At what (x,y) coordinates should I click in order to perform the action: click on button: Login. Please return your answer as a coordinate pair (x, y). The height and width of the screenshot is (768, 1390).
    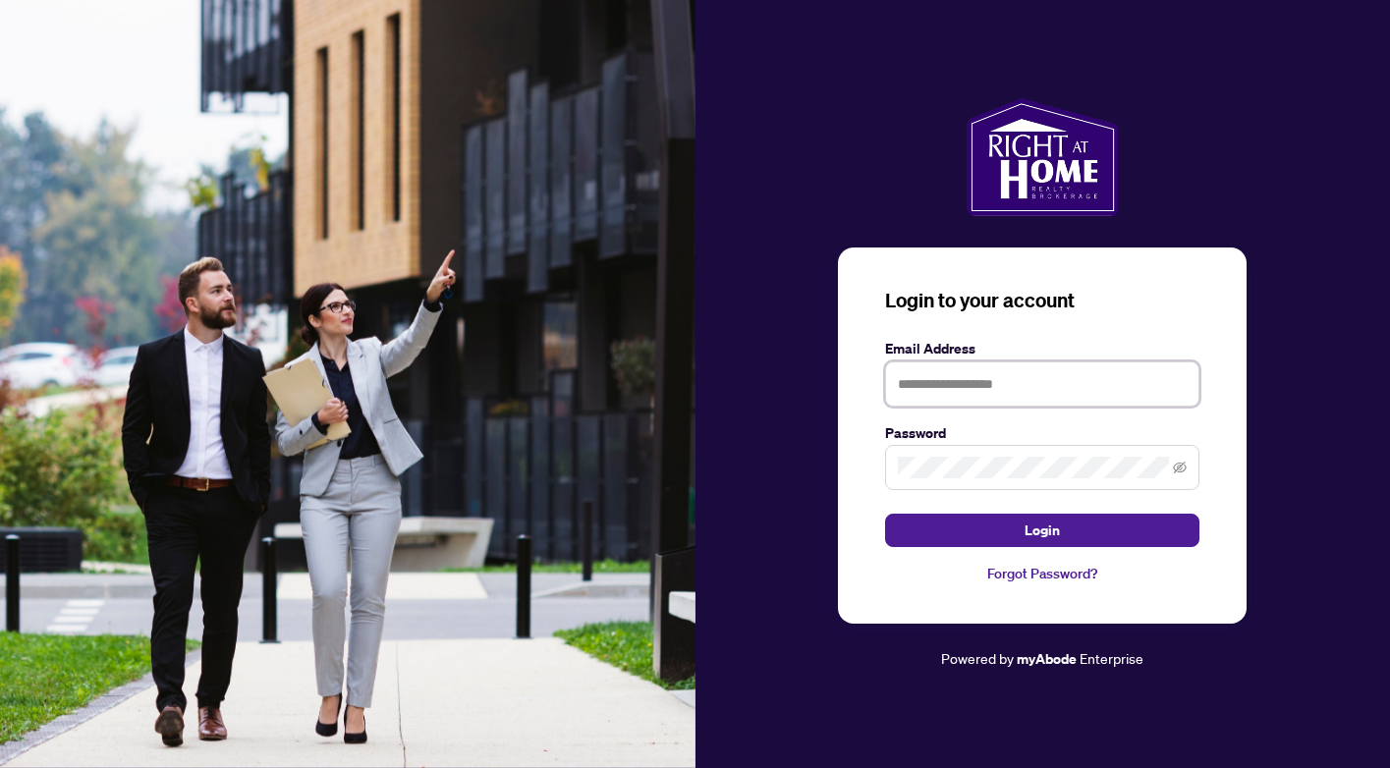
    Looking at the image, I should click on (1042, 531).